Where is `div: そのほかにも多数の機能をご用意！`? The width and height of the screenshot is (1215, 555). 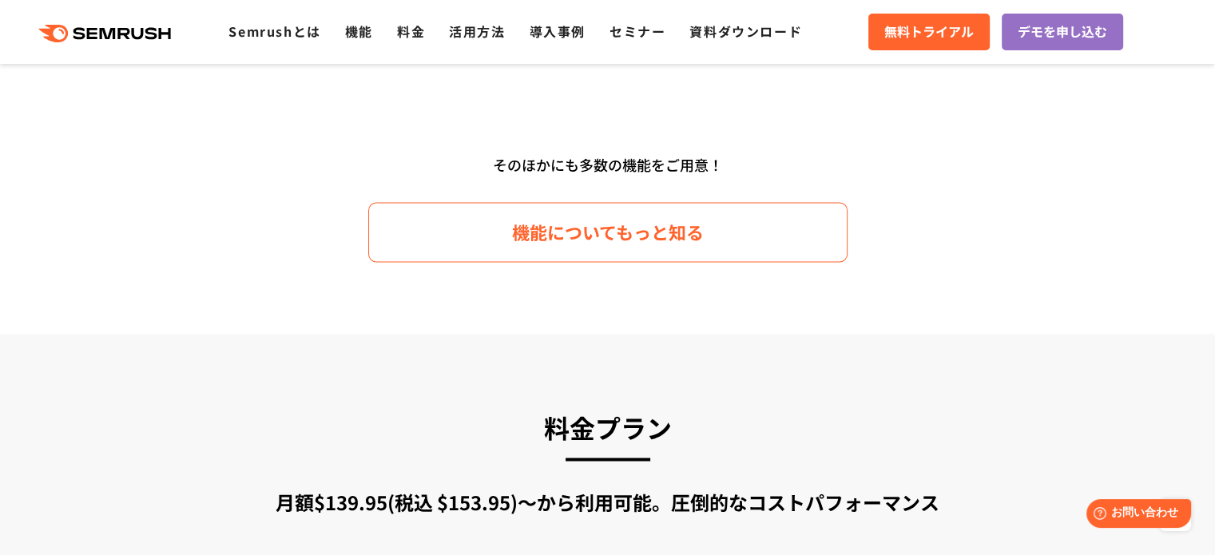
div: そのほかにも多数の機能をご用意！ is located at coordinates (608, 165).